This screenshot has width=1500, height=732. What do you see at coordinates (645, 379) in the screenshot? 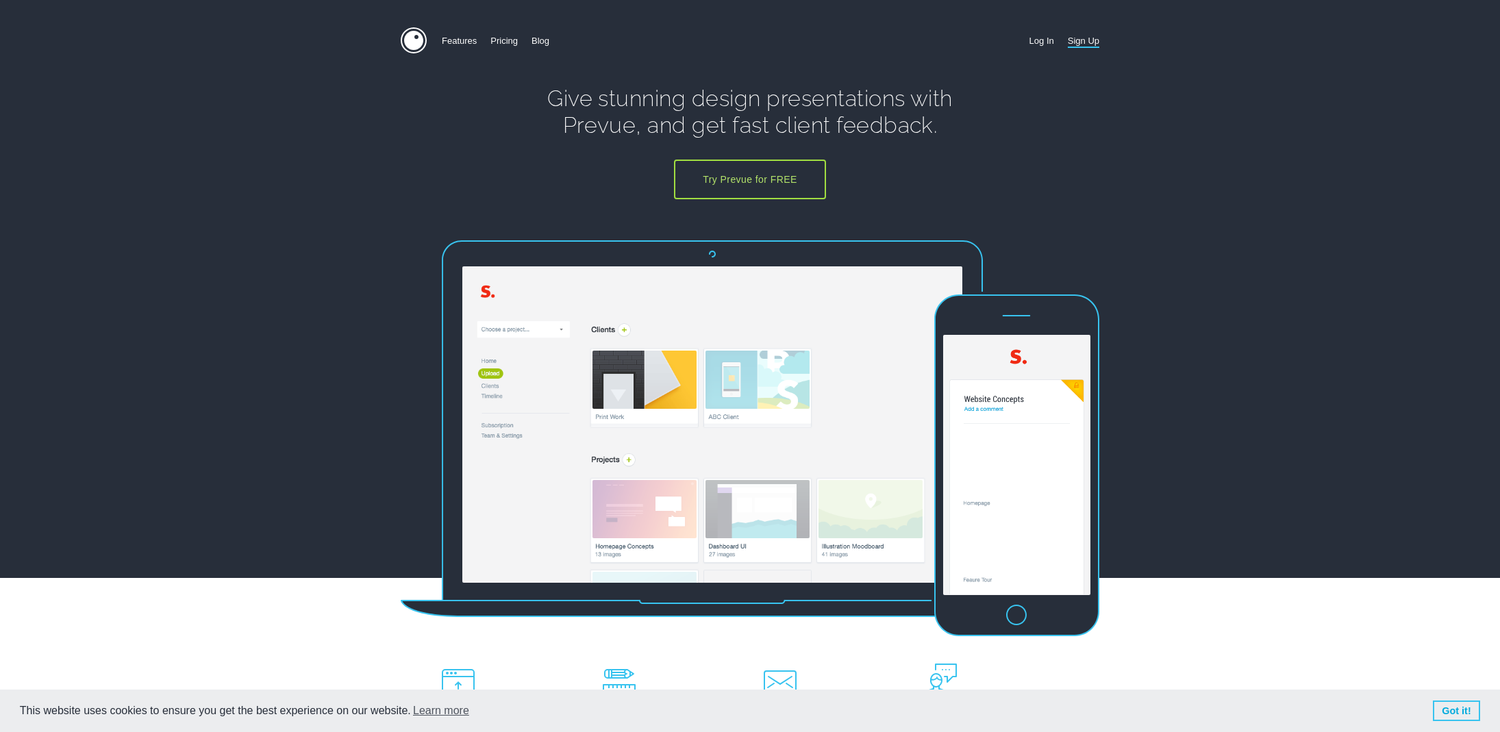
I see `img: Print` at bounding box center [645, 379].